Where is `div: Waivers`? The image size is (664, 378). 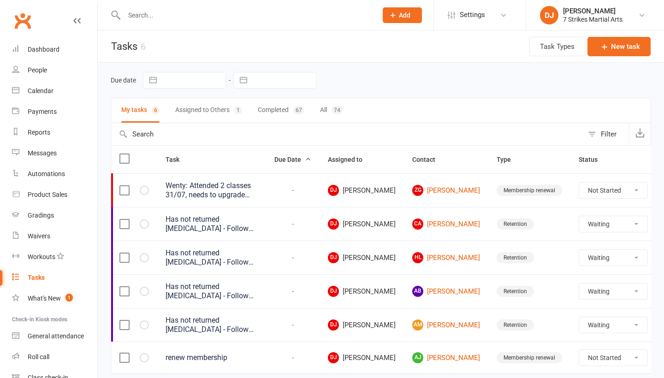
div: Waivers is located at coordinates (39, 236).